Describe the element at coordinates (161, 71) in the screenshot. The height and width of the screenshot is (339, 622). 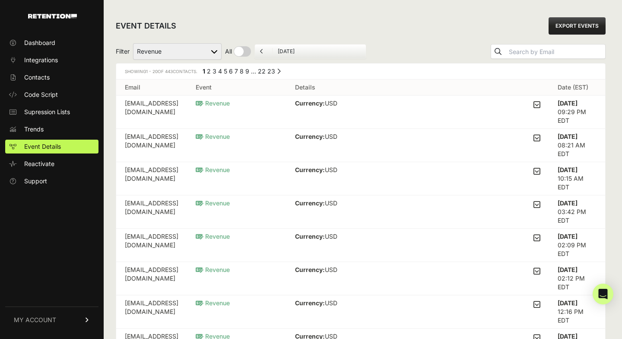
I see `div: Showing of` at that location.